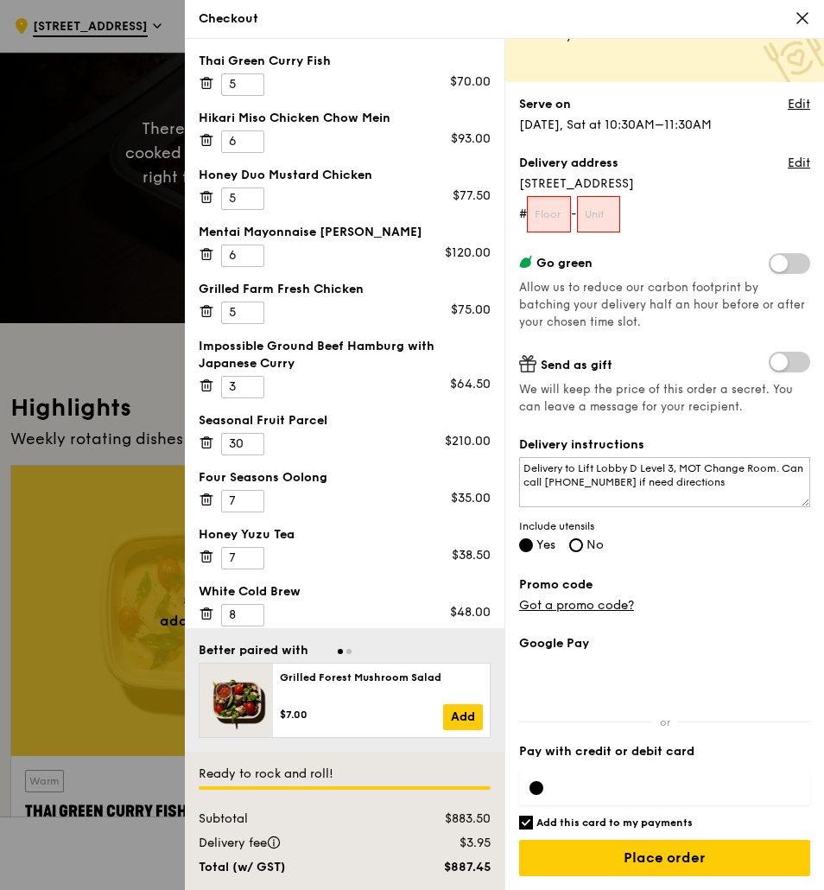  What do you see at coordinates (665, 752) in the screenshot?
I see `label: Pay with credit or debit card` at bounding box center [665, 752].